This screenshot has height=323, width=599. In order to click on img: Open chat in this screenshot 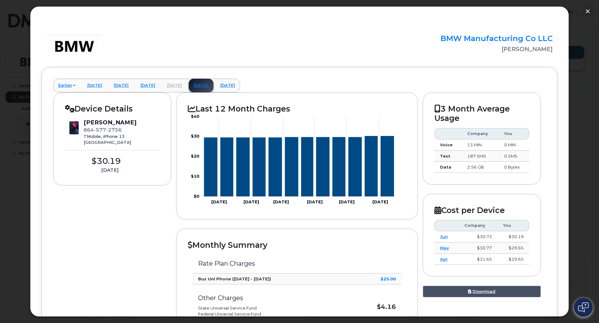, I will do `click(583, 307)`.